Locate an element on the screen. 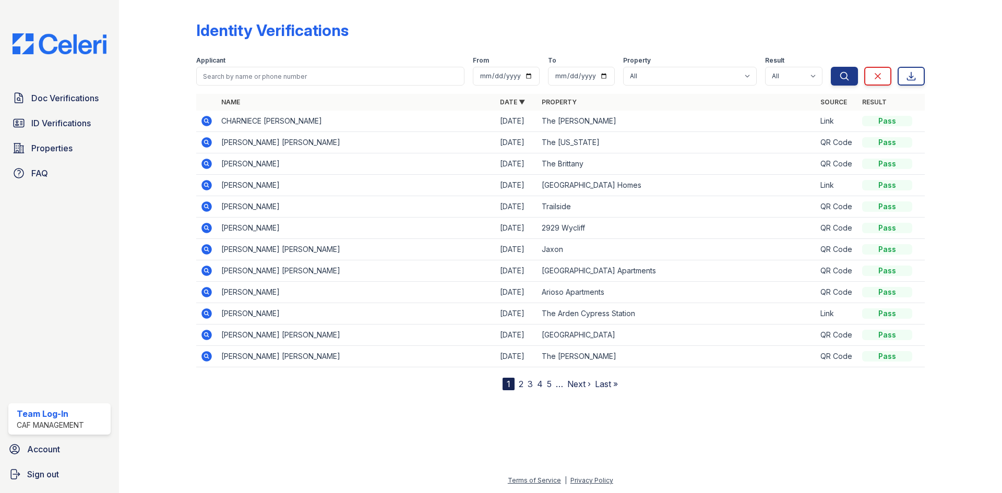 The width and height of the screenshot is (1002, 493). a: Sign out is located at coordinates (59, 474).